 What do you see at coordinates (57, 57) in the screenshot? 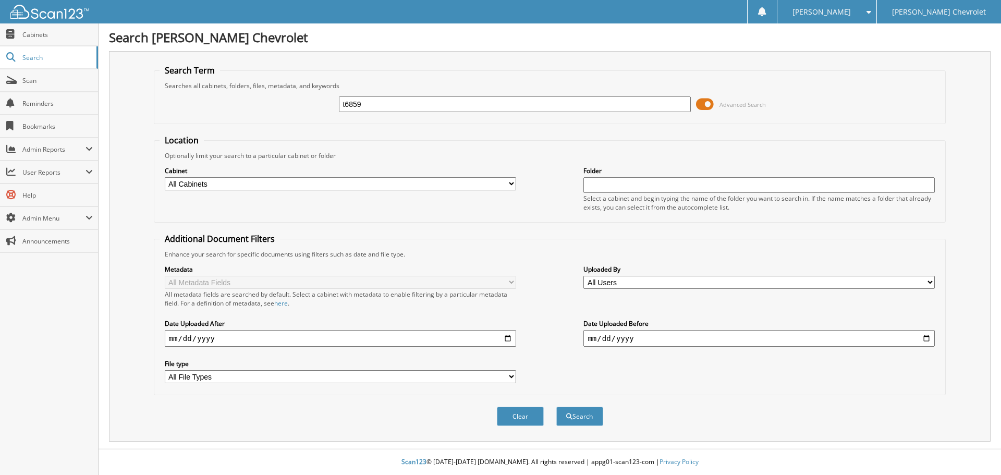
I see `span: Search` at bounding box center [57, 57].